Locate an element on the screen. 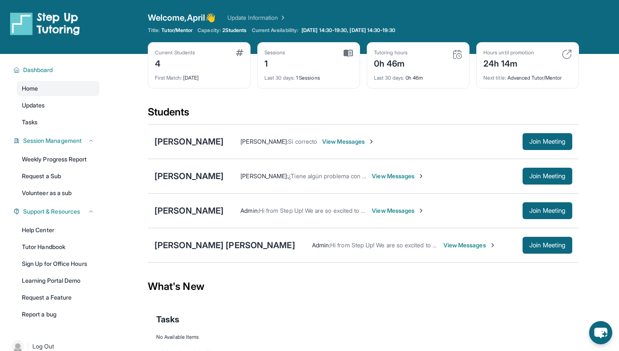 The width and height of the screenshot is (619, 351). a: Request a Feature is located at coordinates (58, 297).